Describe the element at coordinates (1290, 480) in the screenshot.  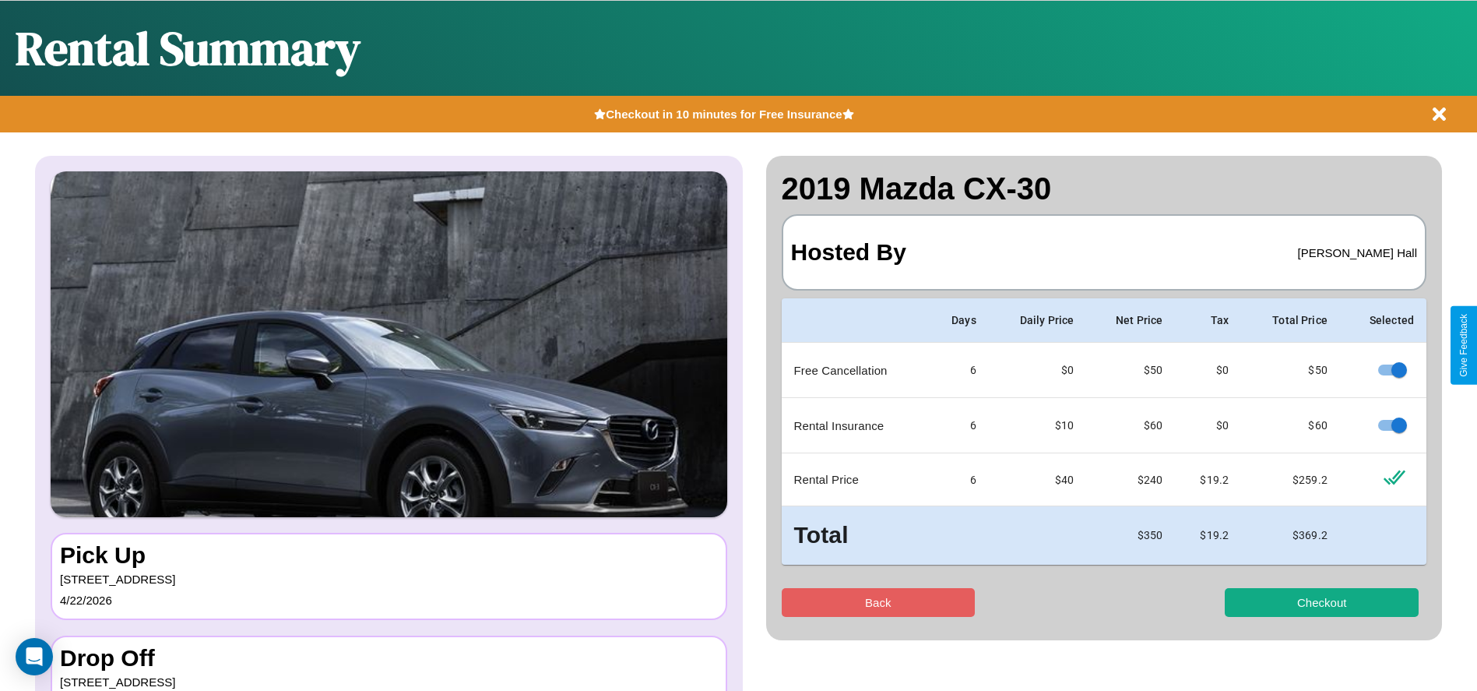
I see `td: $ 259.2` at that location.